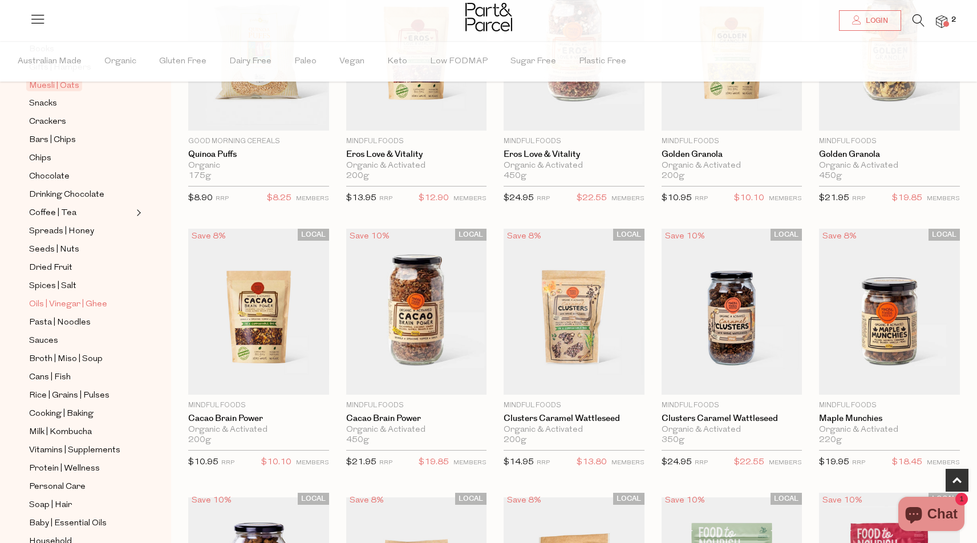 Image resolution: width=977 pixels, height=543 pixels. I want to click on span: $19.95, so click(834, 462).